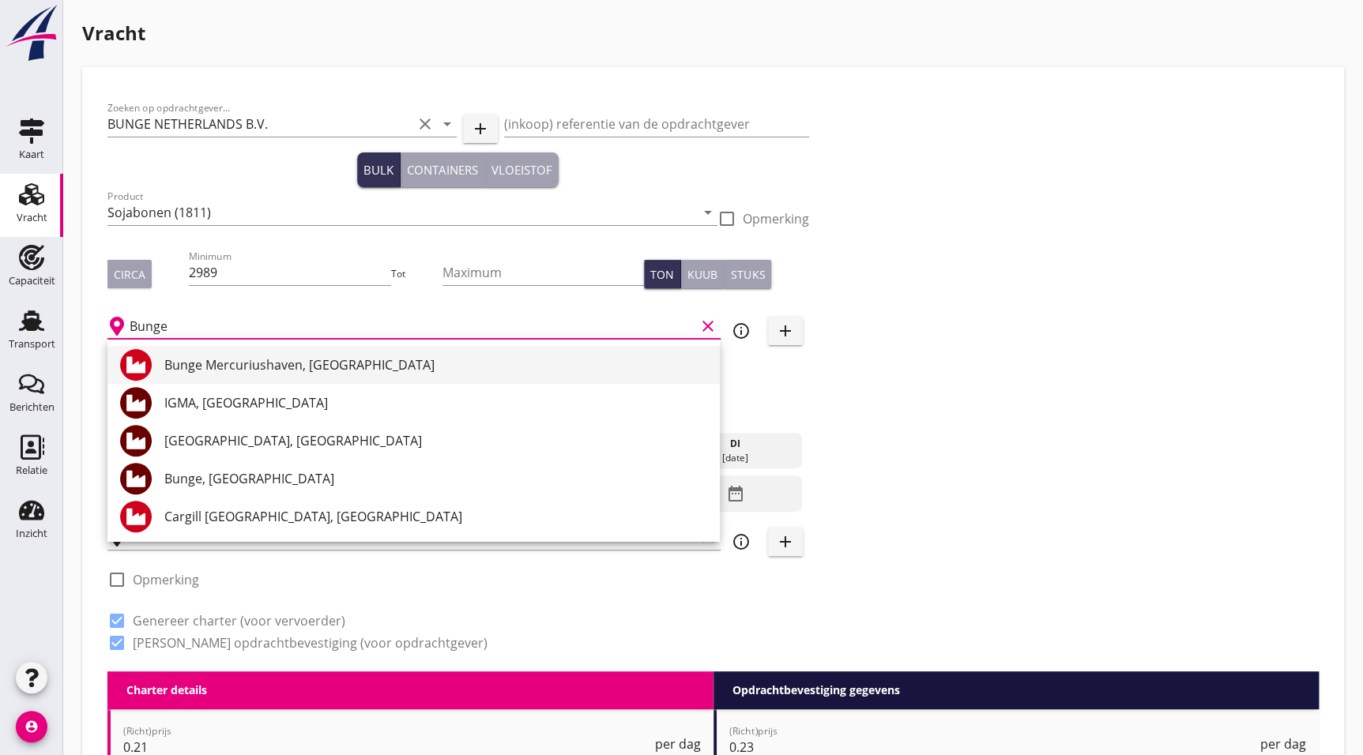 Image resolution: width=1363 pixels, height=755 pixels. What do you see at coordinates (543, 273) in the screenshot?
I see `input: Maximum` at bounding box center [543, 273].